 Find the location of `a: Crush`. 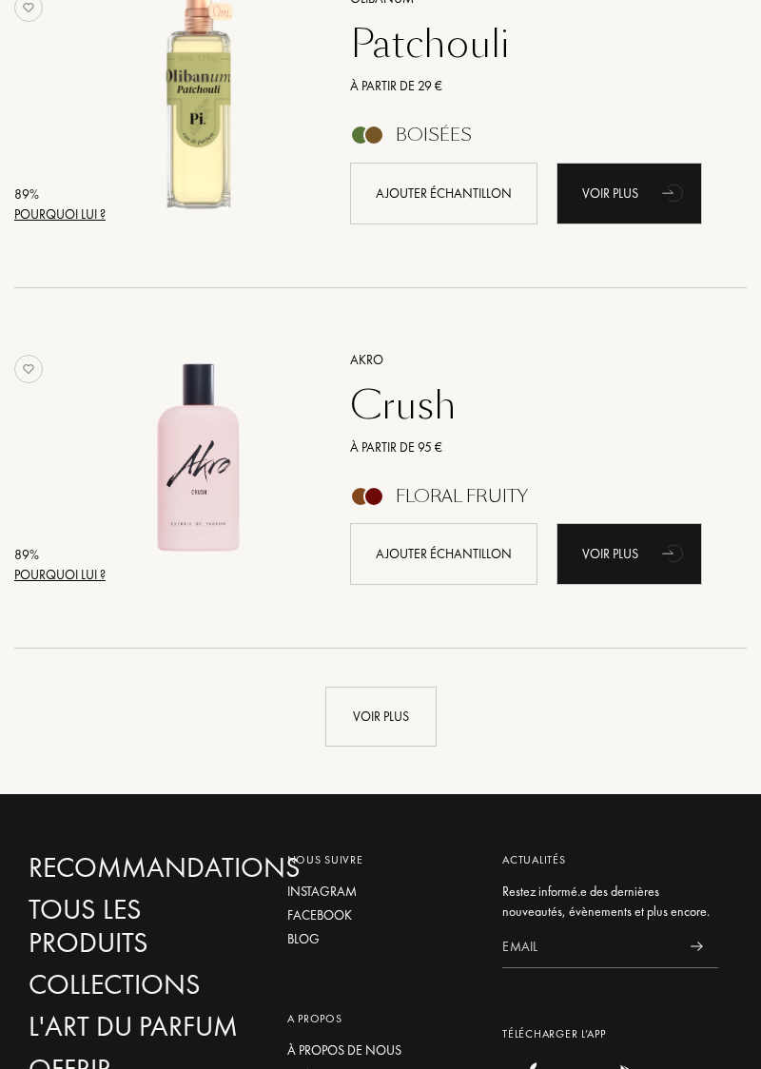

a: Crush is located at coordinates (527, 405).